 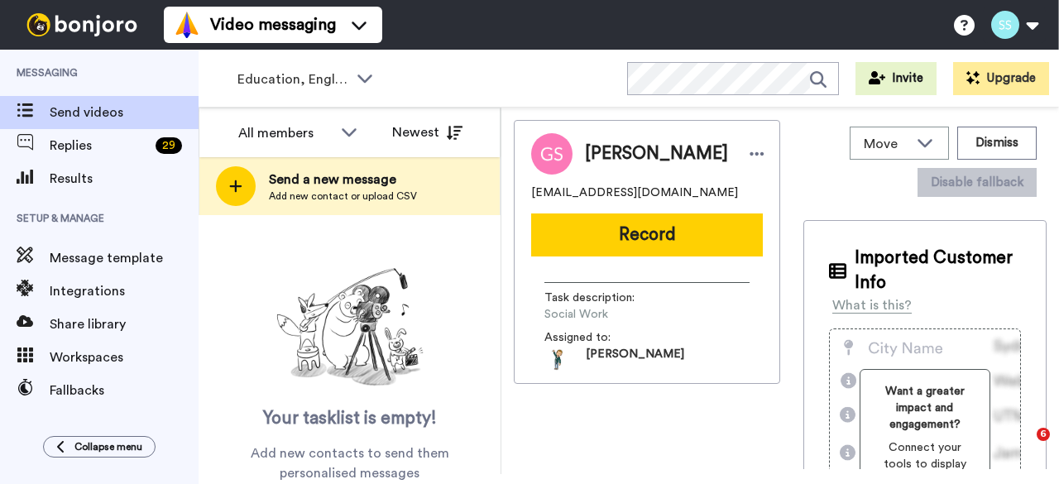 I want to click on button: Newest, so click(x=427, y=132).